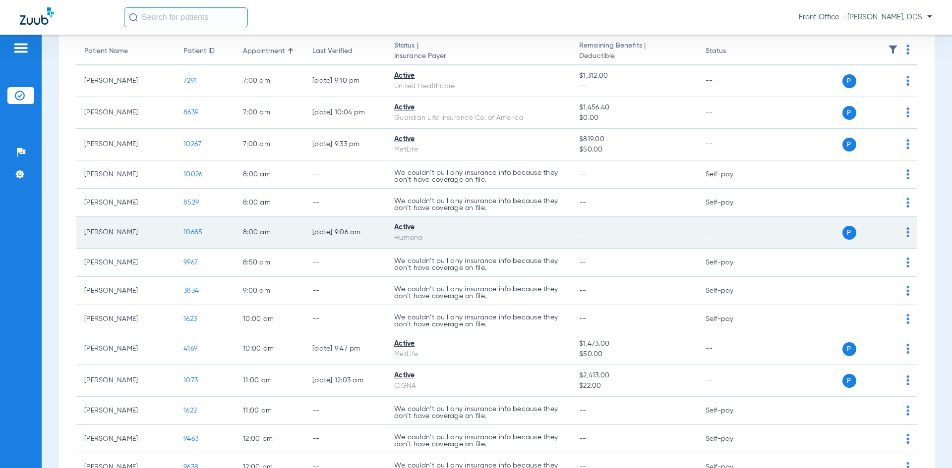  Describe the element at coordinates (270, 263) in the screenshot. I see `td: 8:50 AM` at that location.